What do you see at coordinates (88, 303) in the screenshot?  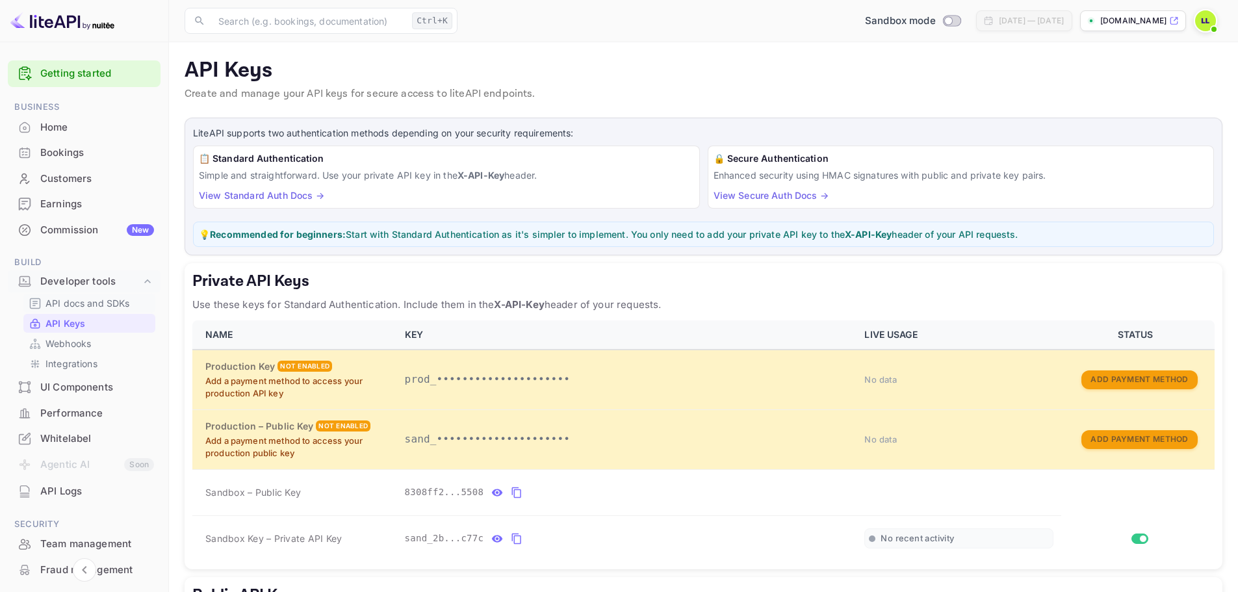 I see `p: API docs and SDKs` at bounding box center [88, 303].